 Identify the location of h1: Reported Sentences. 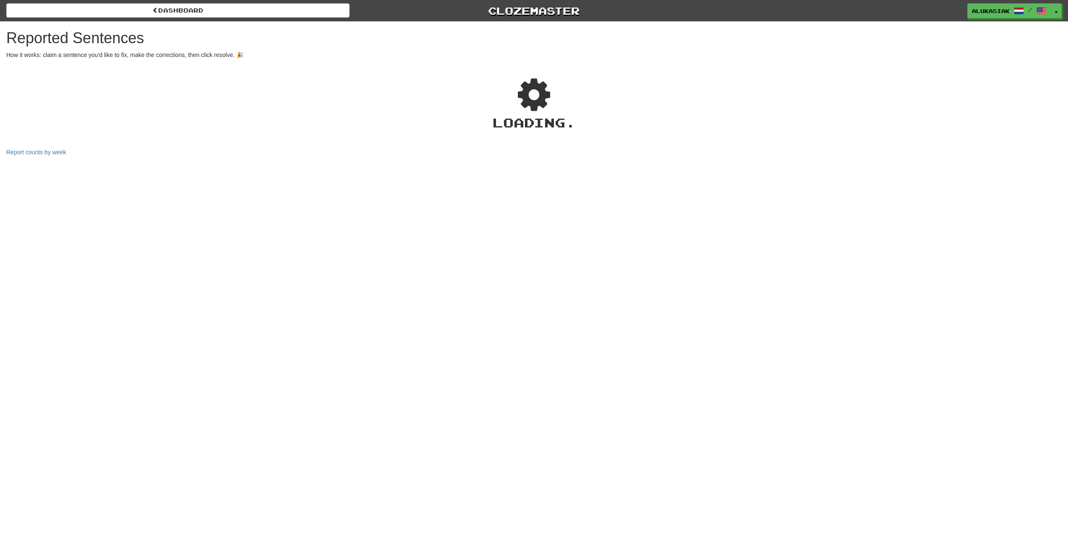
(534, 38).